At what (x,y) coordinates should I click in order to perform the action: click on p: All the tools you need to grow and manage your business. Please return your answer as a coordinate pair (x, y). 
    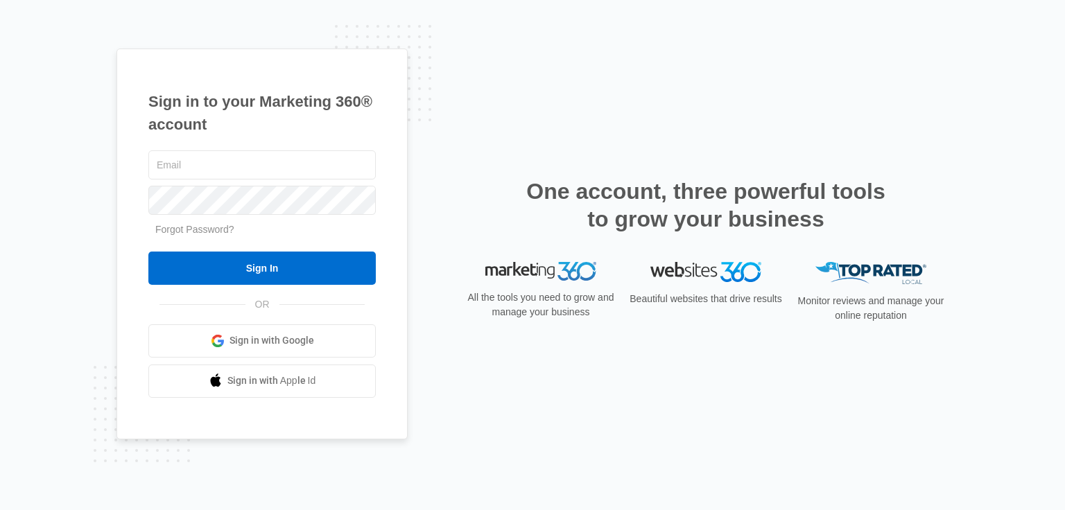
    Looking at the image, I should click on (541, 305).